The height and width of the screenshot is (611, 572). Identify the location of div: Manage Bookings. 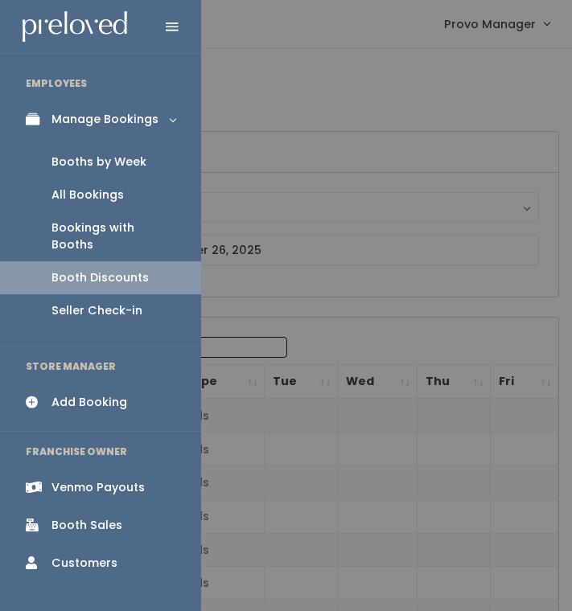
(105, 119).